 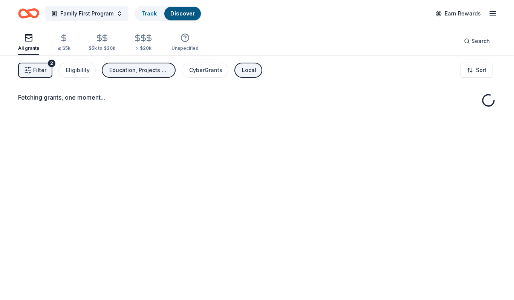 I want to click on div: > $20k, so click(x=143, y=48).